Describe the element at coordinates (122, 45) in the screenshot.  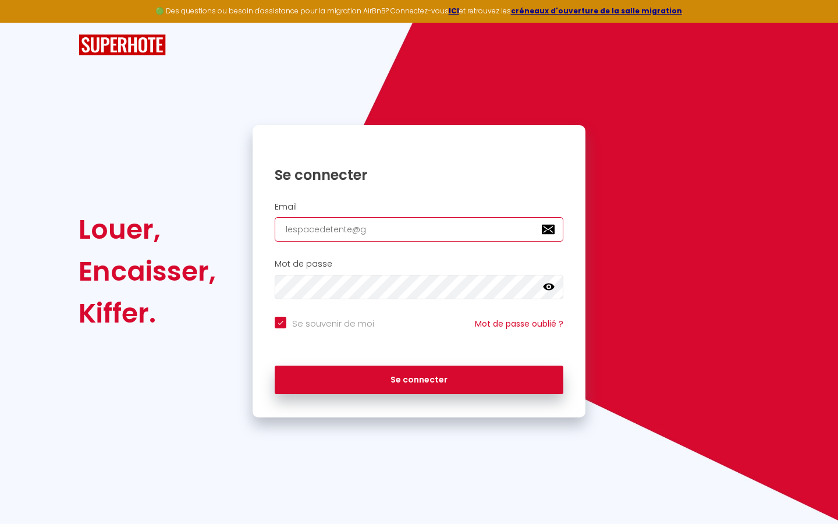
I see `img: SuperHote logo` at that location.